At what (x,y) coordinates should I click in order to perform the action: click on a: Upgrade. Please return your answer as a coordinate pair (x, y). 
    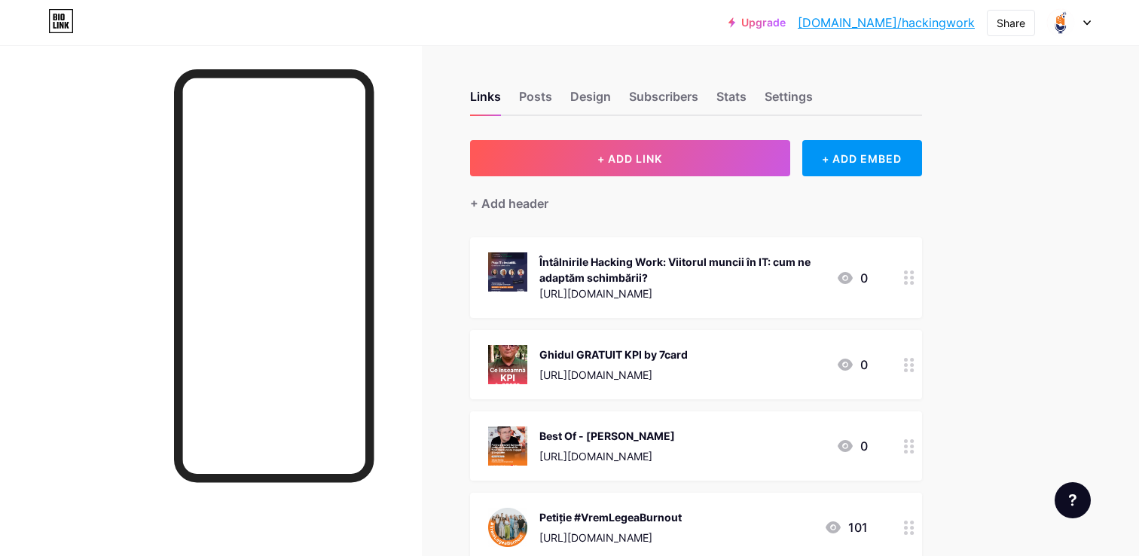
    Looking at the image, I should click on (757, 23).